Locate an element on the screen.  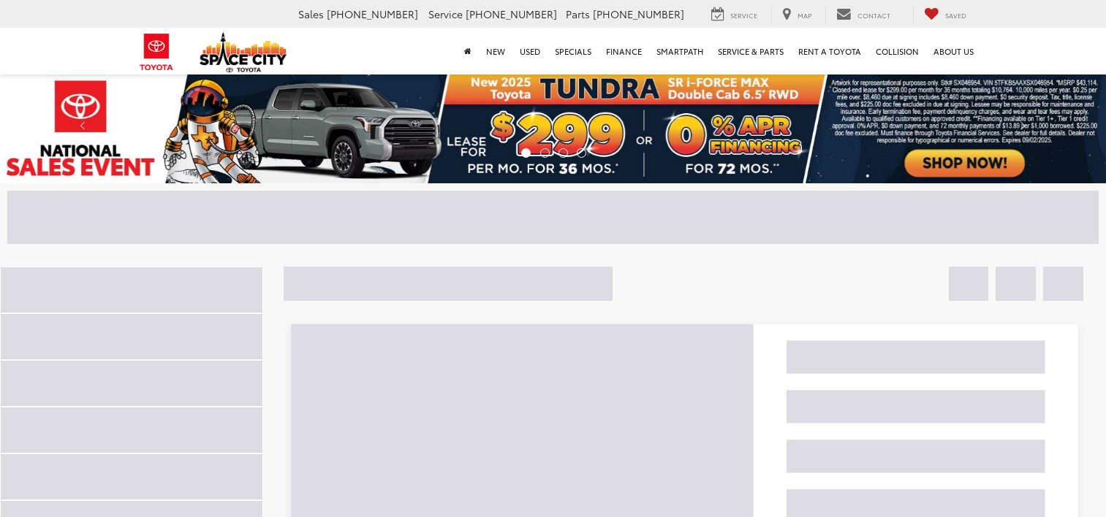
a: About Us is located at coordinates (953, 51).